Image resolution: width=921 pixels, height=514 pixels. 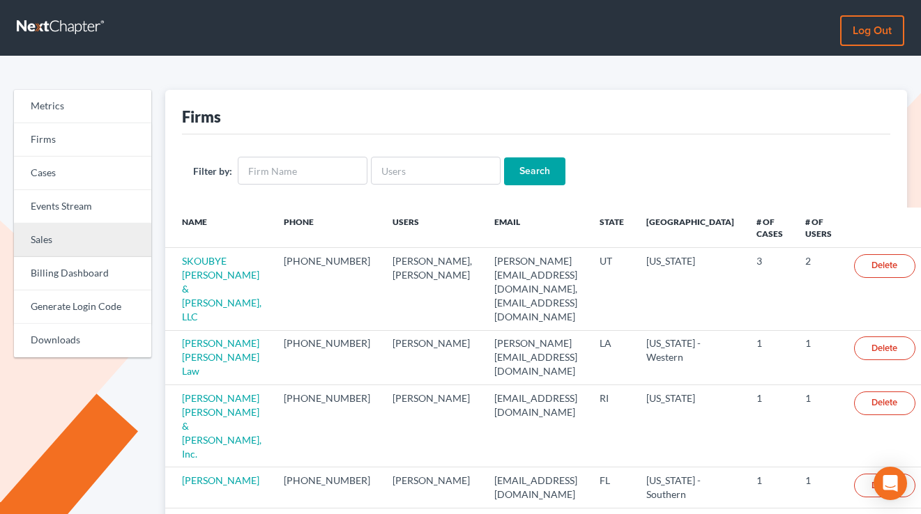 What do you see at coordinates (82, 240) in the screenshot?
I see `a: Sales` at bounding box center [82, 240].